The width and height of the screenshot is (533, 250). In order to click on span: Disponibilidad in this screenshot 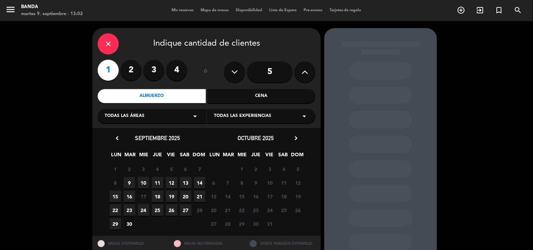, I will do `click(249, 10)`.